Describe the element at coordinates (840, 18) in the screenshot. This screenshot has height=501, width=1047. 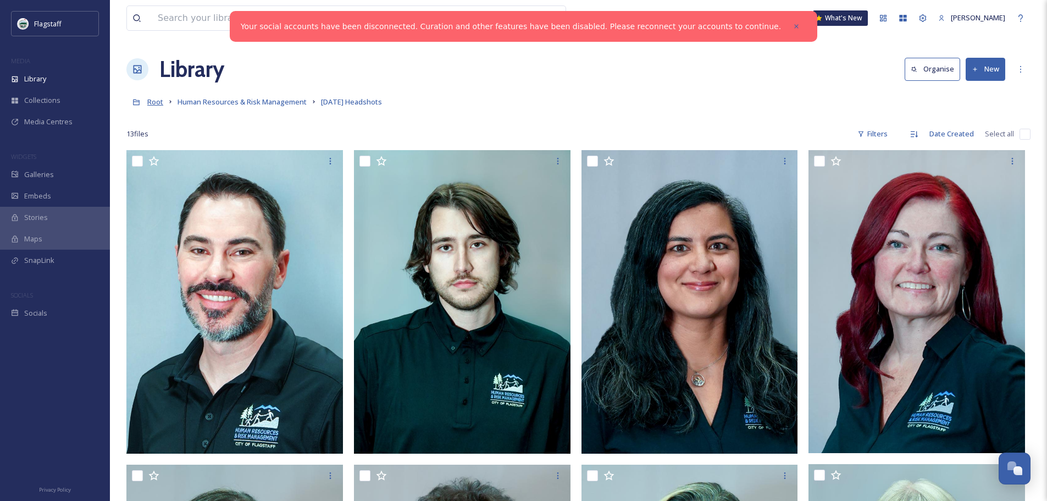
I see `a: What's New` at that location.